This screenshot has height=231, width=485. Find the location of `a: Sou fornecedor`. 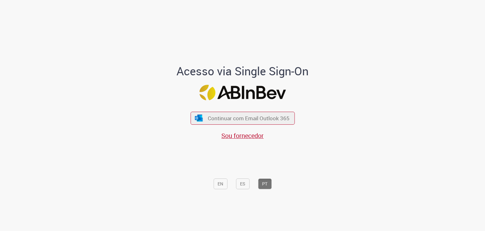

a: Sou fornecedor is located at coordinates (243, 135).